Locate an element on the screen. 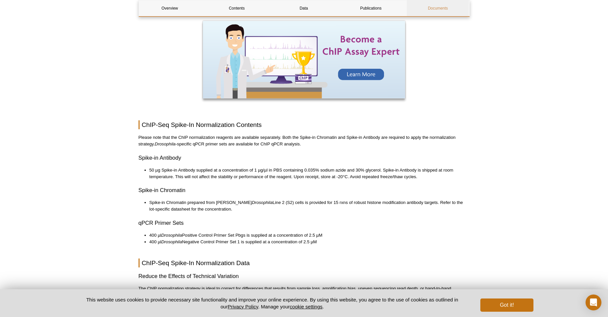 The image size is (608, 317). li: 400 µl Negative Control Primer Set 1 is supplied at a concentration of 2.5 µM is located at coordinates (306, 242).